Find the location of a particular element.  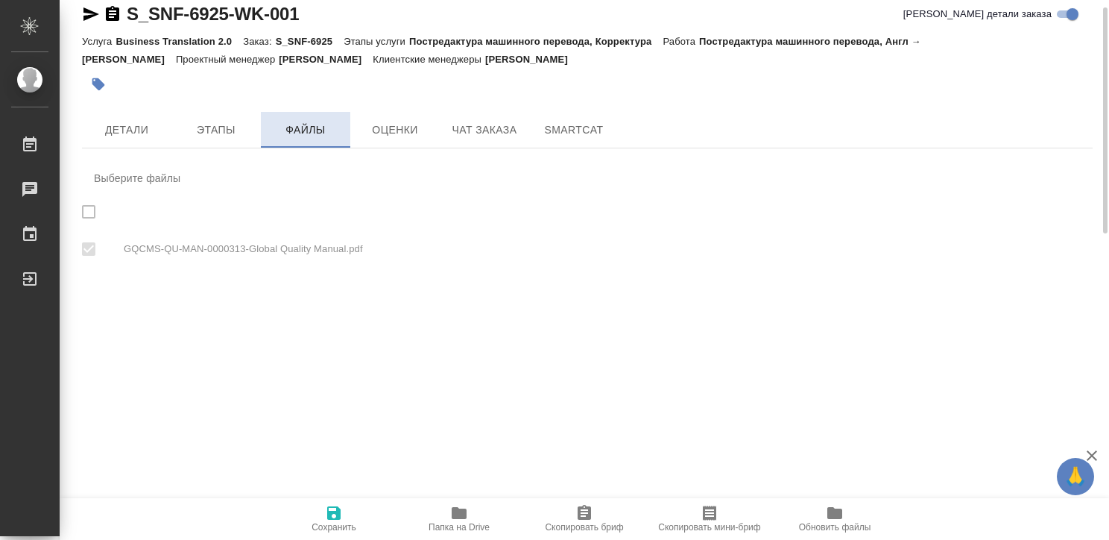

p: Клиентские менеджеры is located at coordinates (429, 59).